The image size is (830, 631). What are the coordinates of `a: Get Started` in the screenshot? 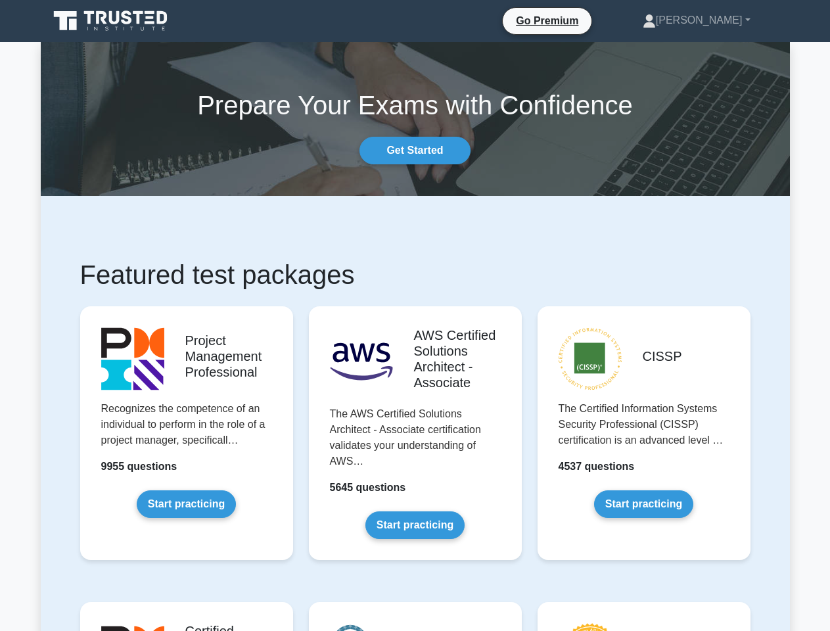 It's located at (415, 150).